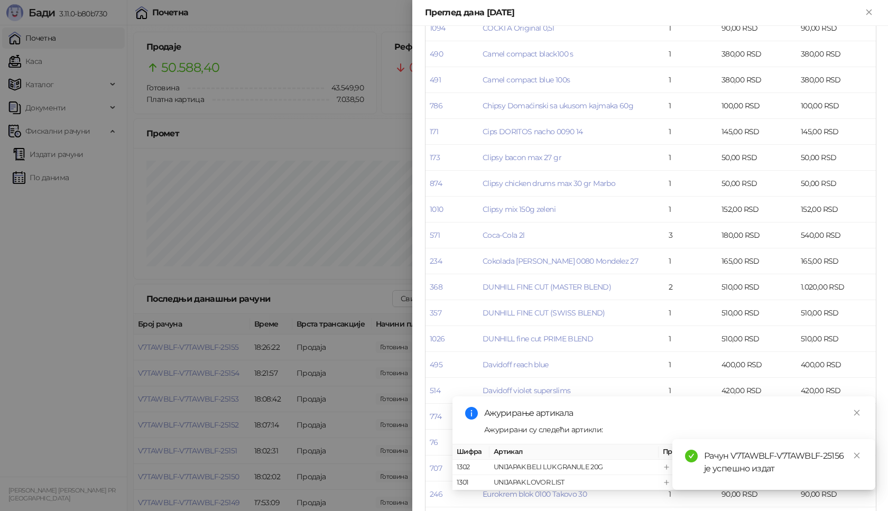 This screenshot has width=888, height=511. Describe the element at coordinates (538, 339) in the screenshot. I see `a: DUNHILL fine cut PRIME BLEND` at that location.